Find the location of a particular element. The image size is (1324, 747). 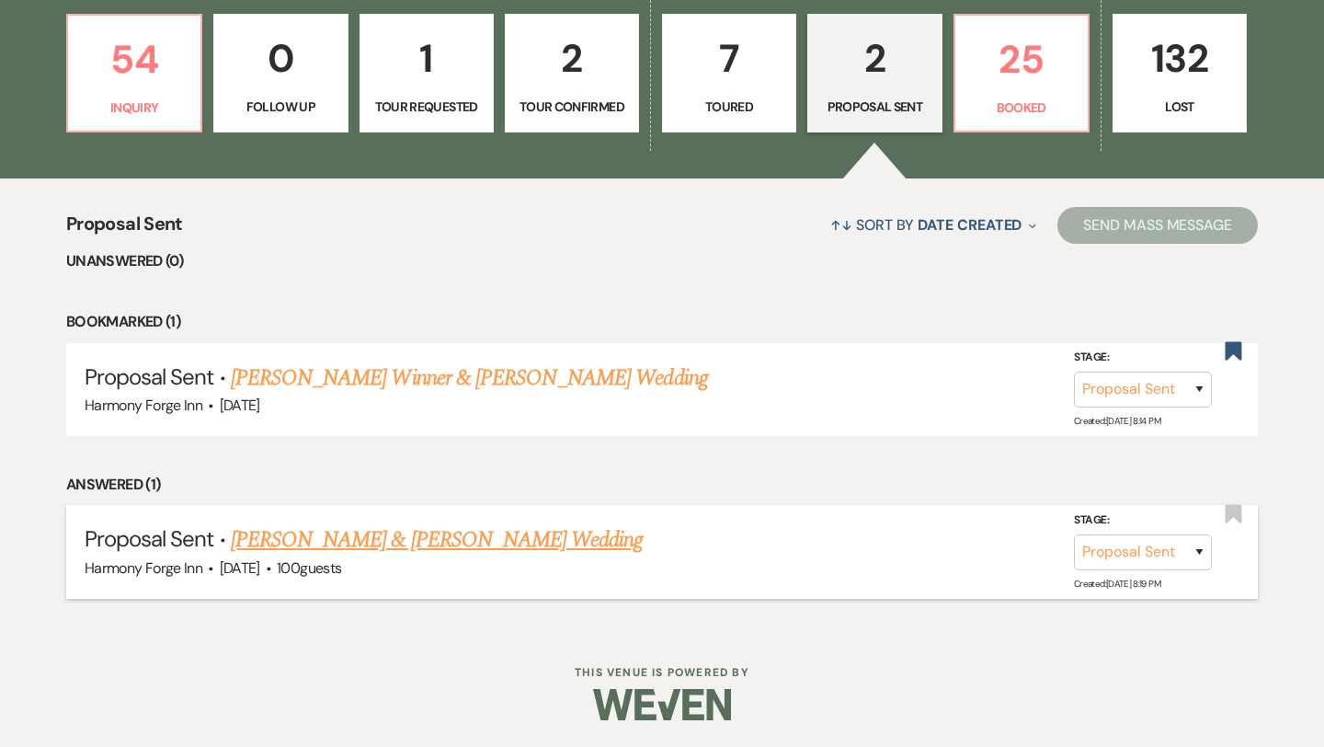

p: 25 is located at coordinates (1021, 59).